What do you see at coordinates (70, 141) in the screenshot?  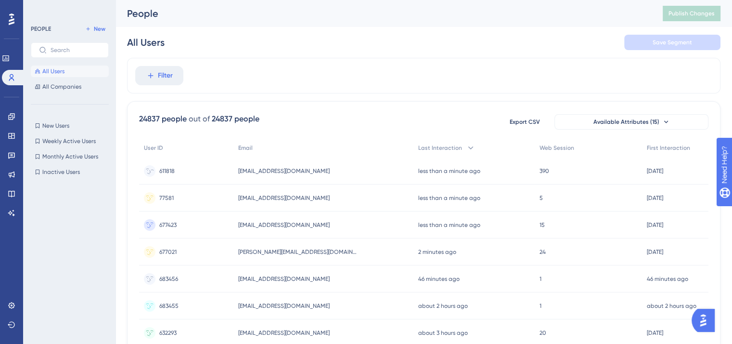 I see `button: Weekly Active Users` at bounding box center [70, 141].